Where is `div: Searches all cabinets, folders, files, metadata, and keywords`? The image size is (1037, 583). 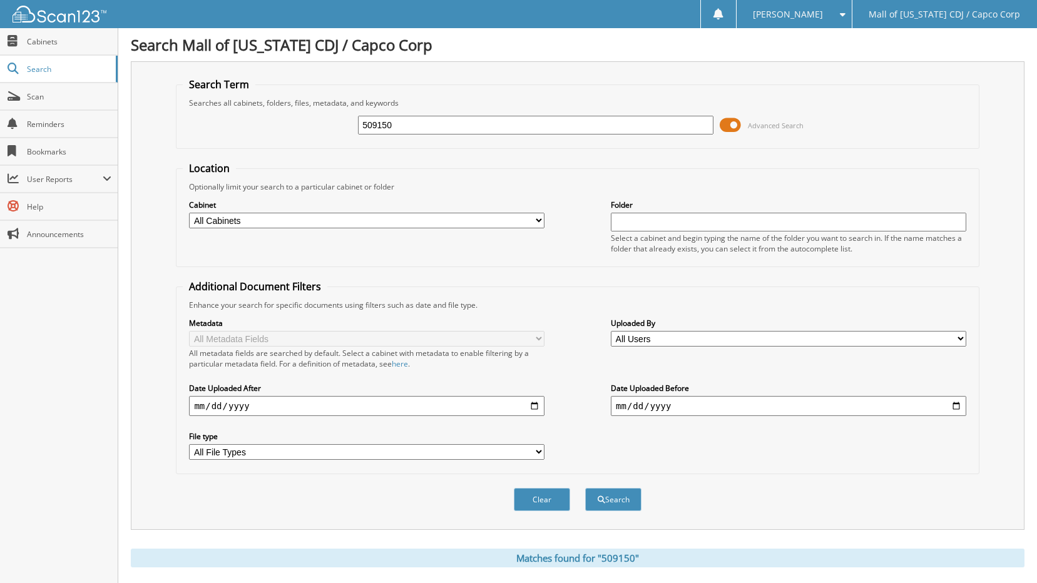
div: Searches all cabinets, folders, files, metadata, and keywords is located at coordinates (577, 103).